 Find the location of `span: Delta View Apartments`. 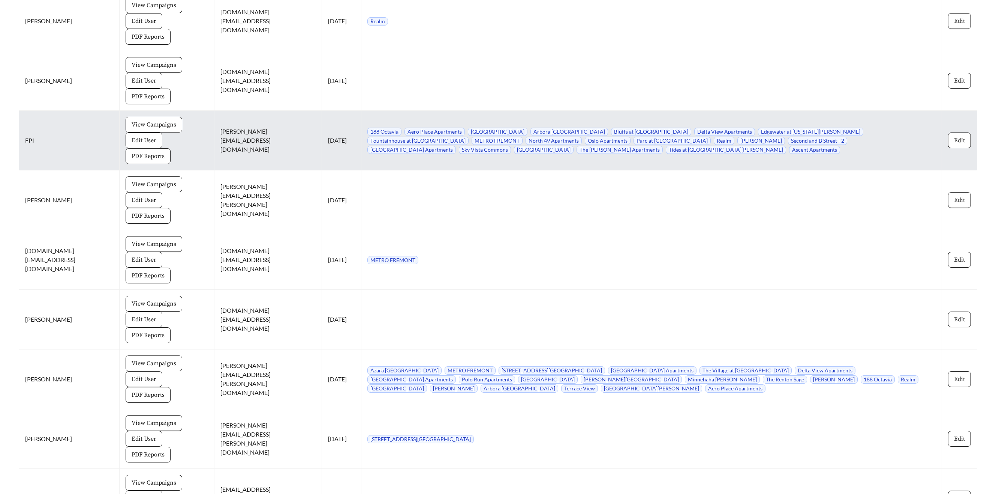

span: Delta View Apartments is located at coordinates (725, 132).